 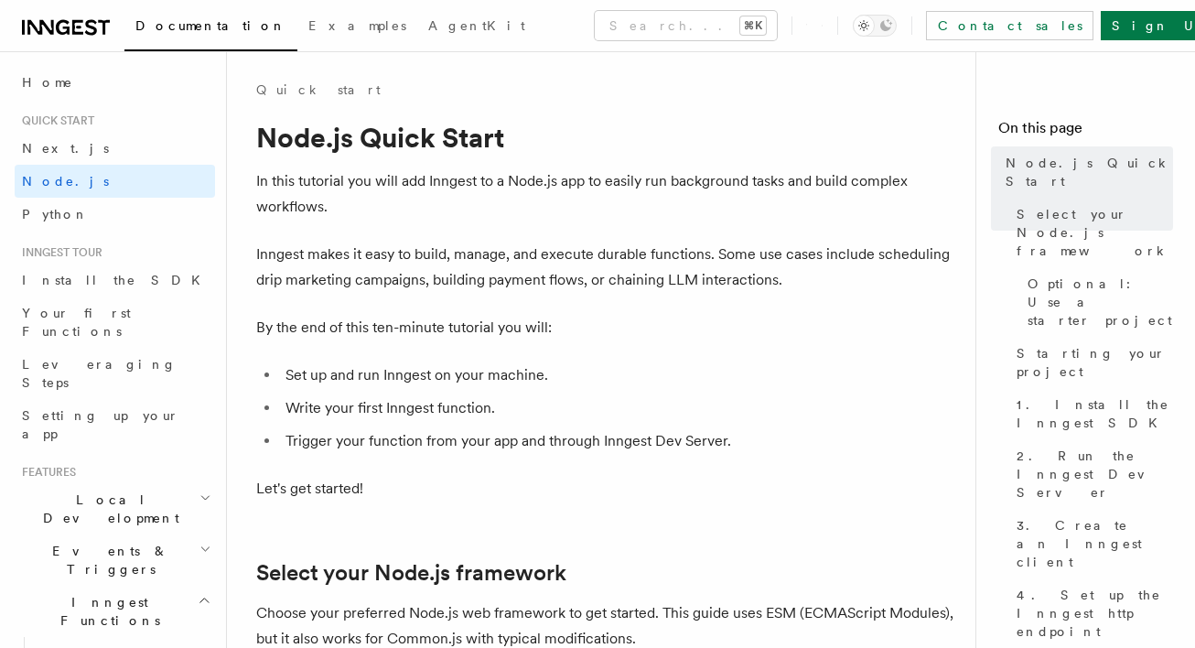 What do you see at coordinates (54, 121) in the screenshot?
I see `span: Quick start` at bounding box center [54, 121].